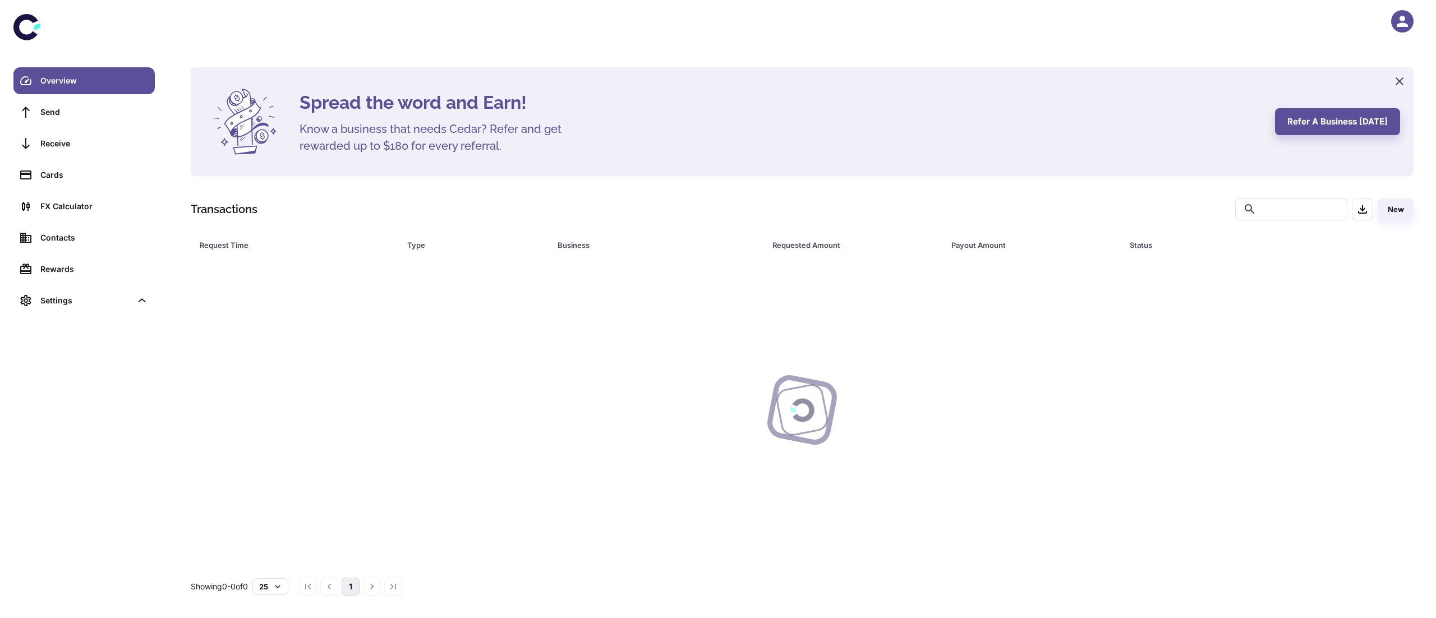 This screenshot has width=1436, height=618. What do you see at coordinates (84, 112) in the screenshot?
I see `a: Send` at bounding box center [84, 112].